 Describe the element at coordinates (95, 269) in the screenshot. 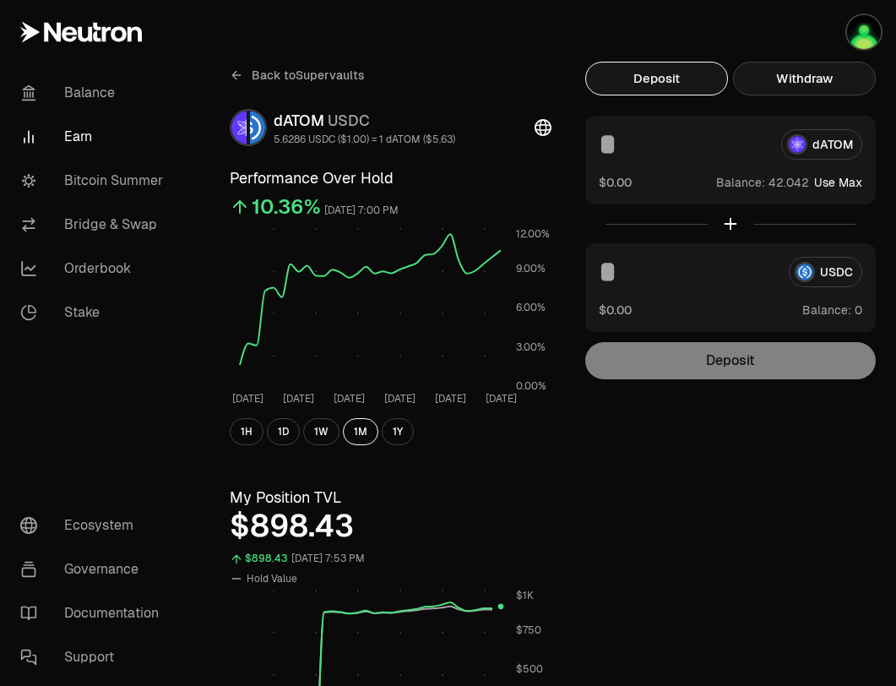

I see `a: Orderbook` at that location.